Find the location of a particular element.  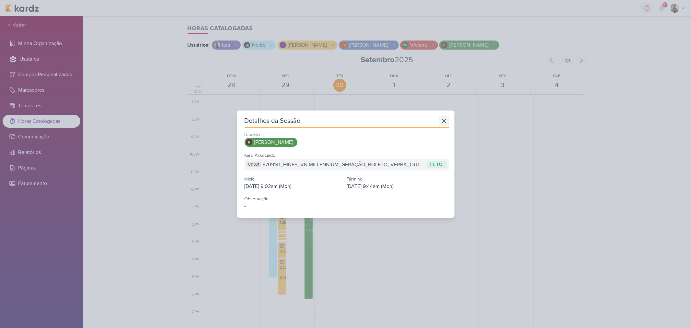

div: FEITO is located at coordinates (437, 164).